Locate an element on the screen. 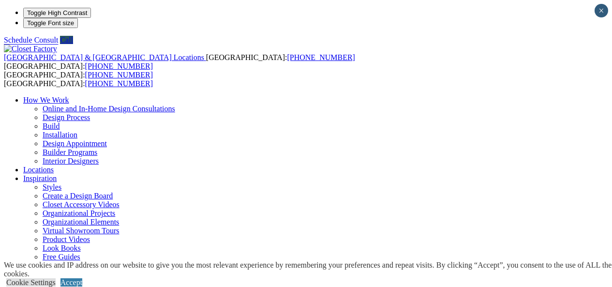  a: Closet Accessory Videos is located at coordinates (81, 204).